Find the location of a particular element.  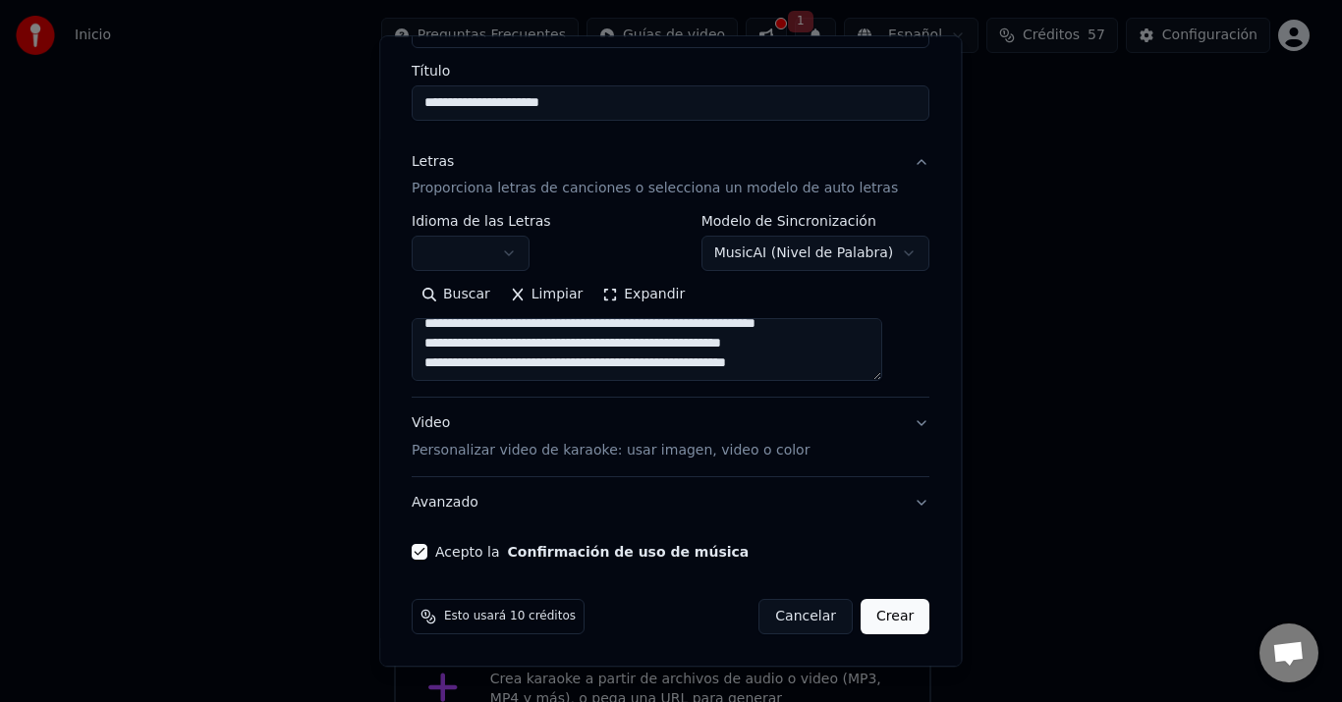

p: Personalizar video de karaoke: usar imagen, video o color is located at coordinates (610, 452).